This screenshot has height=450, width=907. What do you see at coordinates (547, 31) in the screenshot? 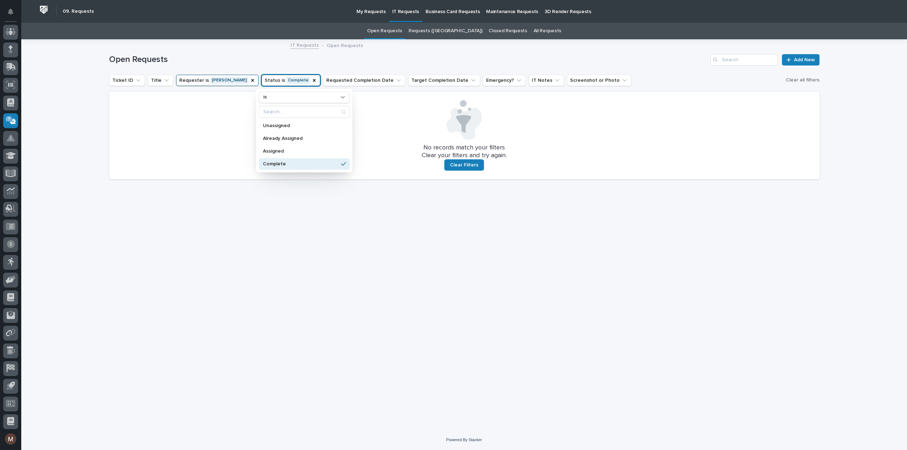
I see `a: All Requests` at bounding box center [547, 31].